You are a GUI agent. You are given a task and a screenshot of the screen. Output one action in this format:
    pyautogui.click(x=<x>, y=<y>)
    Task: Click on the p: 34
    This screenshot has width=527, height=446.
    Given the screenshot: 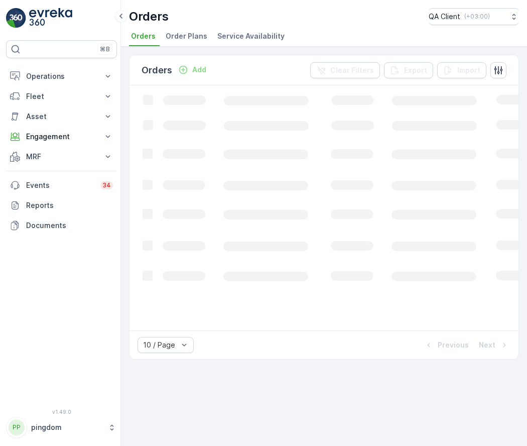 What is the action you would take?
    pyautogui.click(x=106, y=185)
    